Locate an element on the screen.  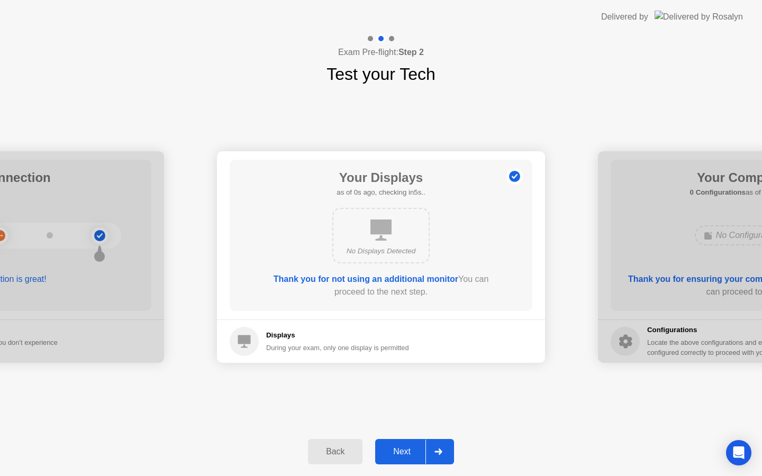
h5: Displays is located at coordinates (338, 336).